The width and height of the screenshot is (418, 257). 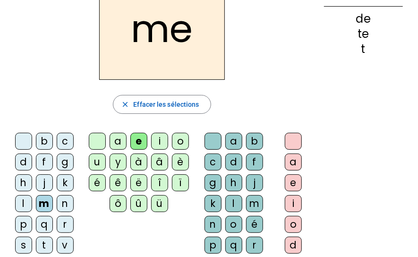 I want to click on span: Effacer les sélections, so click(x=166, y=104).